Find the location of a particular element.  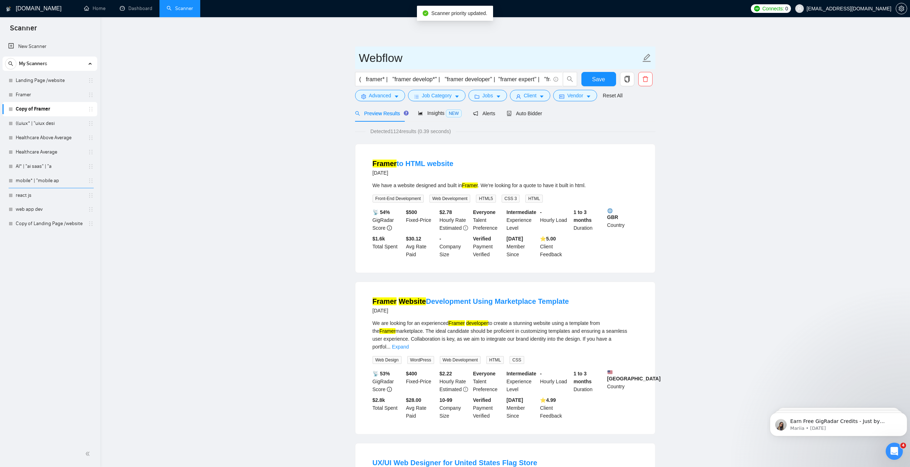

span: setting is located at coordinates (902, 9).